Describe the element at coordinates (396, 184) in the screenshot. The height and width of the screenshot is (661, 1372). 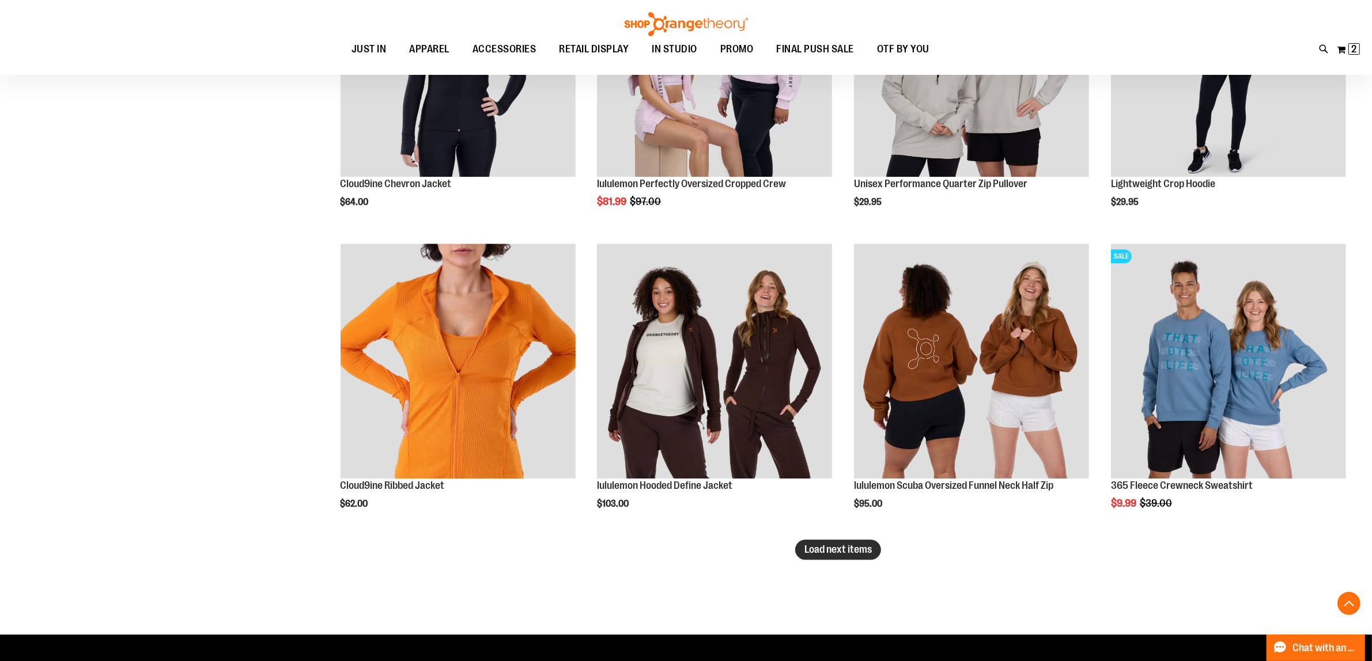
I see `a: Cloud9ine Chevron Jacket` at that location.